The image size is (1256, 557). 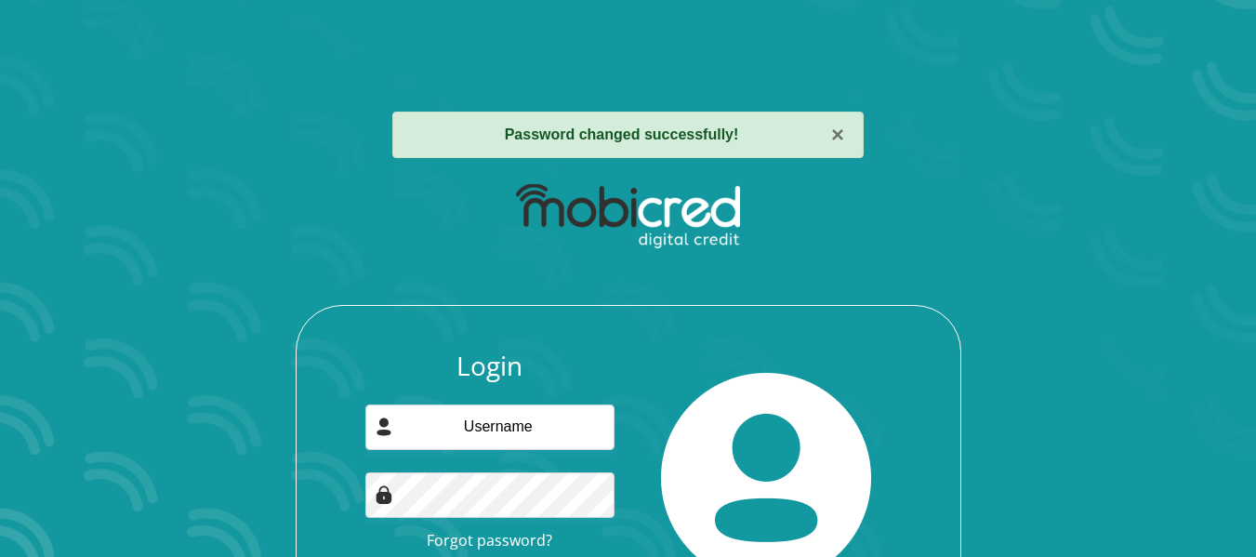 What do you see at coordinates (490, 366) in the screenshot?
I see `h3: Login` at bounding box center [490, 366].